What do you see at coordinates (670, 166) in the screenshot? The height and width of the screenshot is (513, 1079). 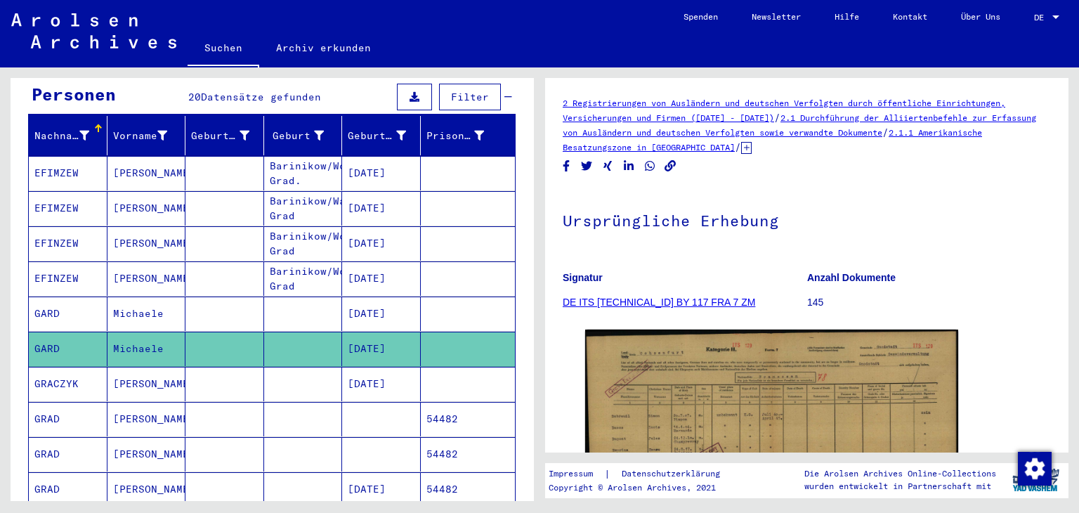 I see `button: Copy link` at bounding box center [670, 166].